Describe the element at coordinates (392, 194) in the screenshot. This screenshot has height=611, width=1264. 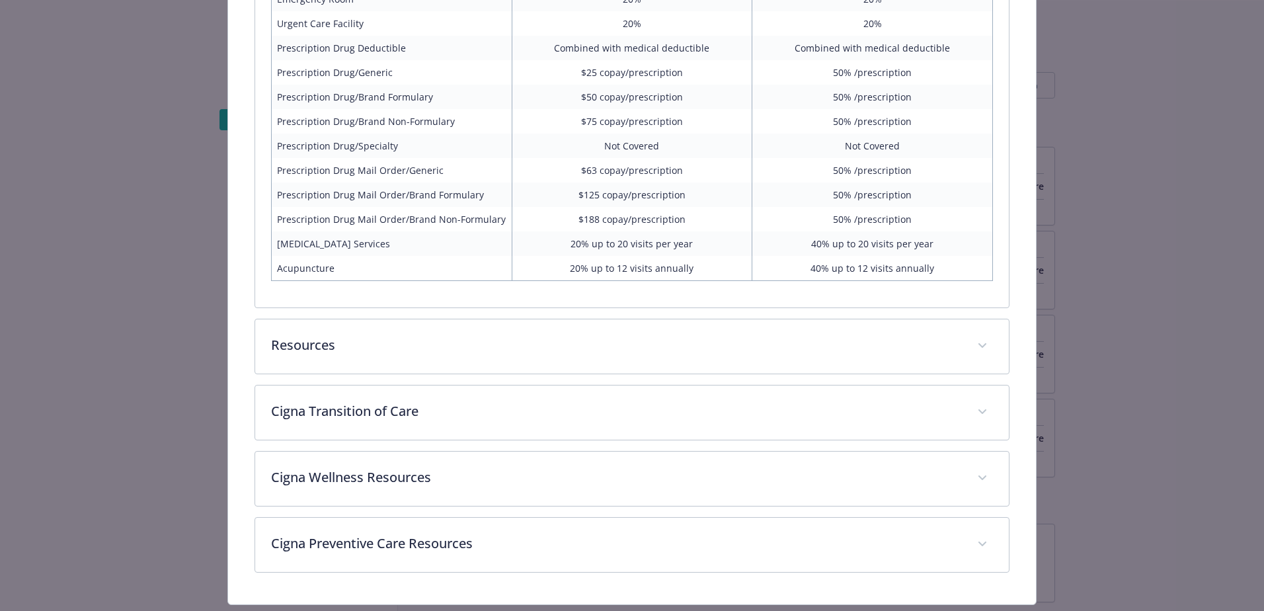
I see `td: Prescription Drug Mail Order/Brand Formulary` at that location.